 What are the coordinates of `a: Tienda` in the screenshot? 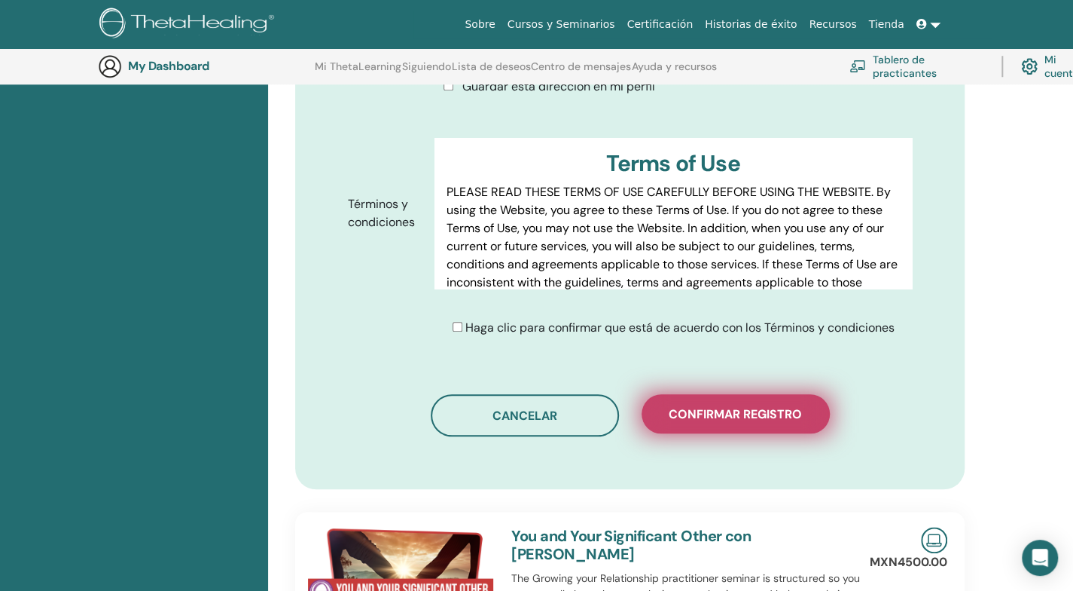 It's located at (887, 24).